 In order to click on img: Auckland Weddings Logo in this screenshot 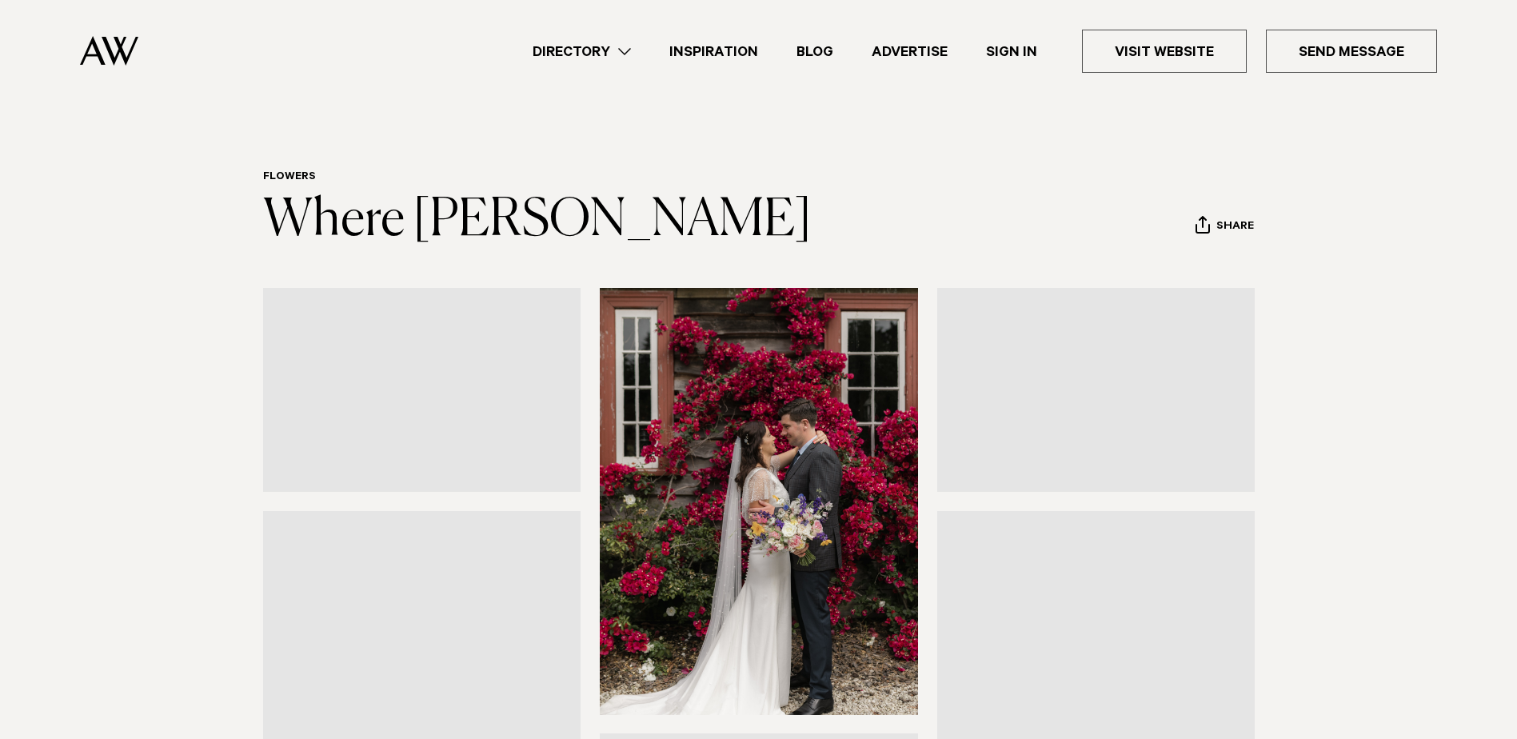, I will do `click(109, 50)`.